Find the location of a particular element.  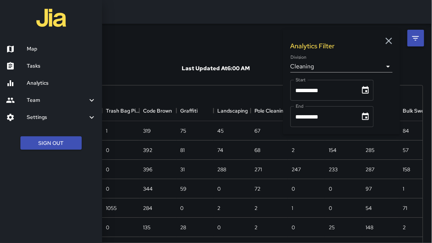

h6: Tasks is located at coordinates (61, 66).